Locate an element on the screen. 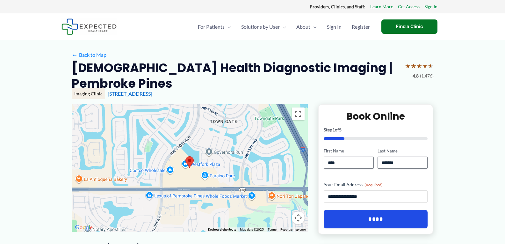 The height and width of the screenshot is (244, 505). span: Sign In is located at coordinates (334, 27).